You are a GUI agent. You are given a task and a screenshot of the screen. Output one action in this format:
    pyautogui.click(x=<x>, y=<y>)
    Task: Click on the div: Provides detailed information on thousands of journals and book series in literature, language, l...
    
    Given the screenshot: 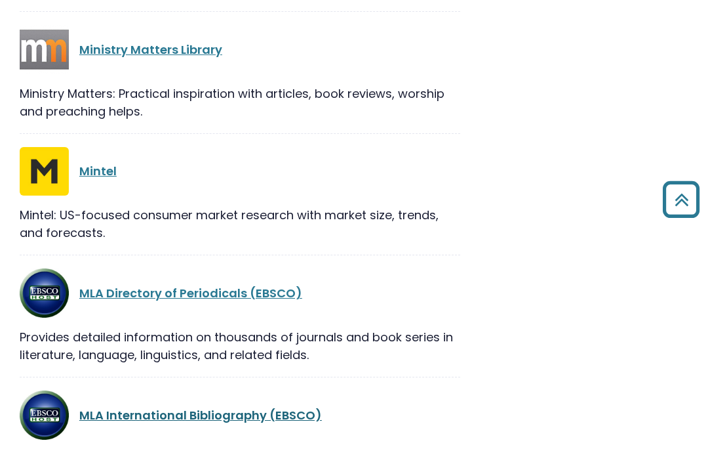 What is the action you would take?
    pyautogui.click(x=240, y=346)
    